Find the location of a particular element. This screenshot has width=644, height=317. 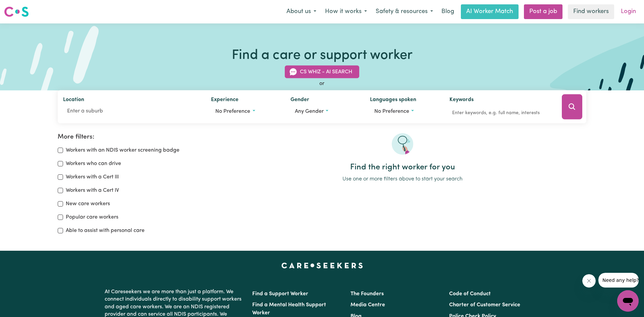

button: Search is located at coordinates (572, 107).